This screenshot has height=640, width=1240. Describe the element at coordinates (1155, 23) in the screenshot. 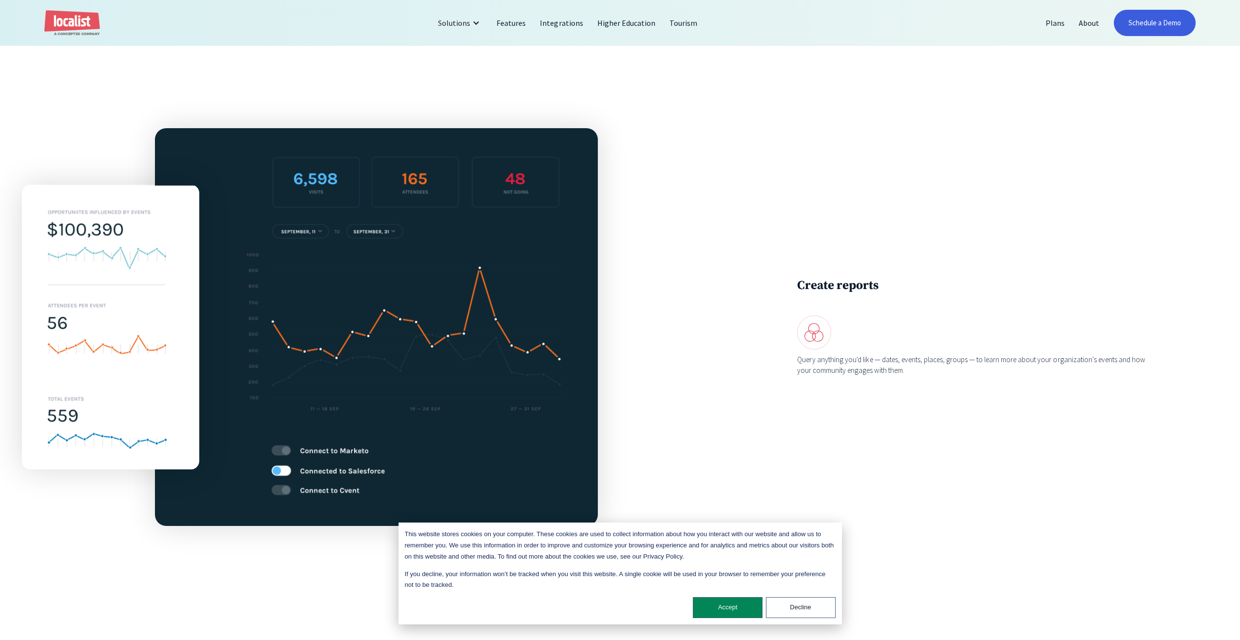

I see `a: Schedule a Demo` at that location.